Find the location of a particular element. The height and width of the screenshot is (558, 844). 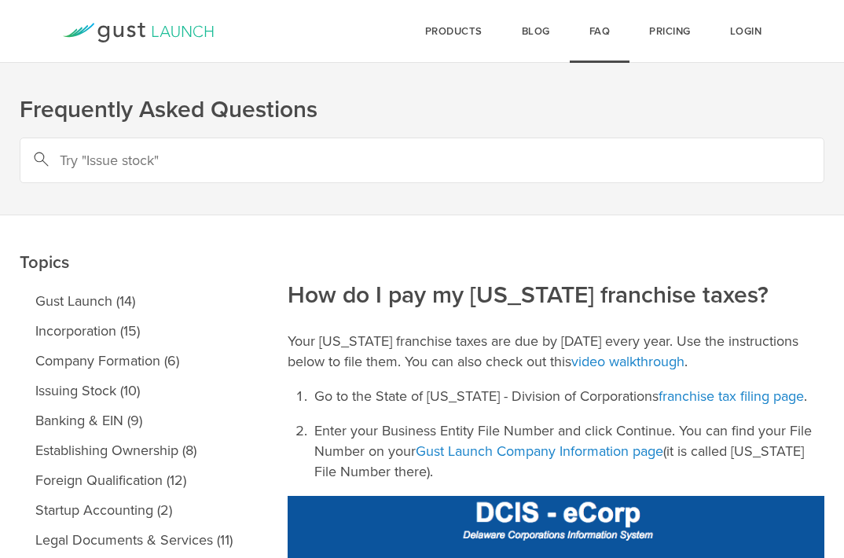

h2: Topics is located at coordinates (134, 209).